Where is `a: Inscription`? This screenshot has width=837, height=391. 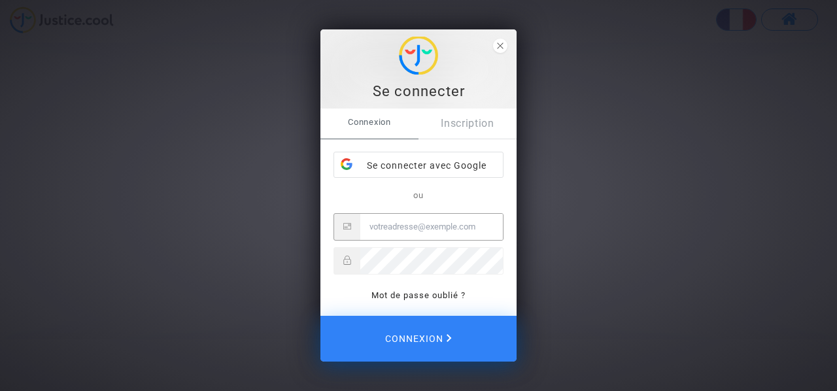 a: Inscription is located at coordinates (468, 124).